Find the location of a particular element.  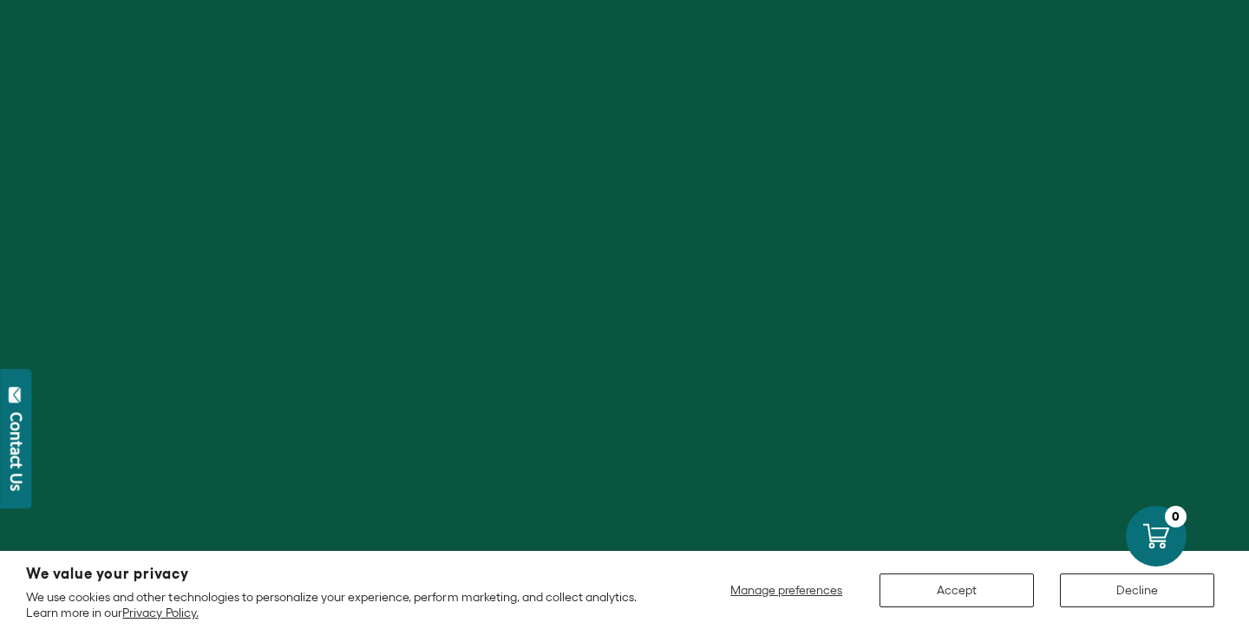

div: 0 is located at coordinates (1175, 516).